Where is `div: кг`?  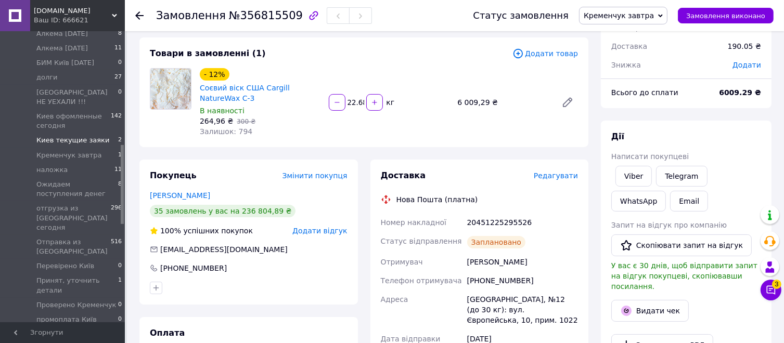 div: кг is located at coordinates (390, 102).